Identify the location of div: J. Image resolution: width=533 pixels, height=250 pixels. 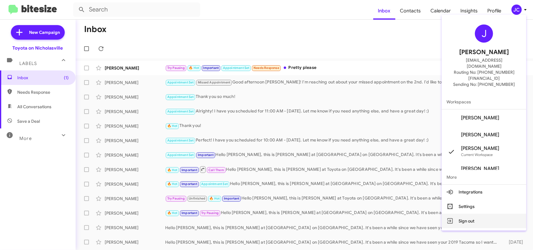
(484, 34).